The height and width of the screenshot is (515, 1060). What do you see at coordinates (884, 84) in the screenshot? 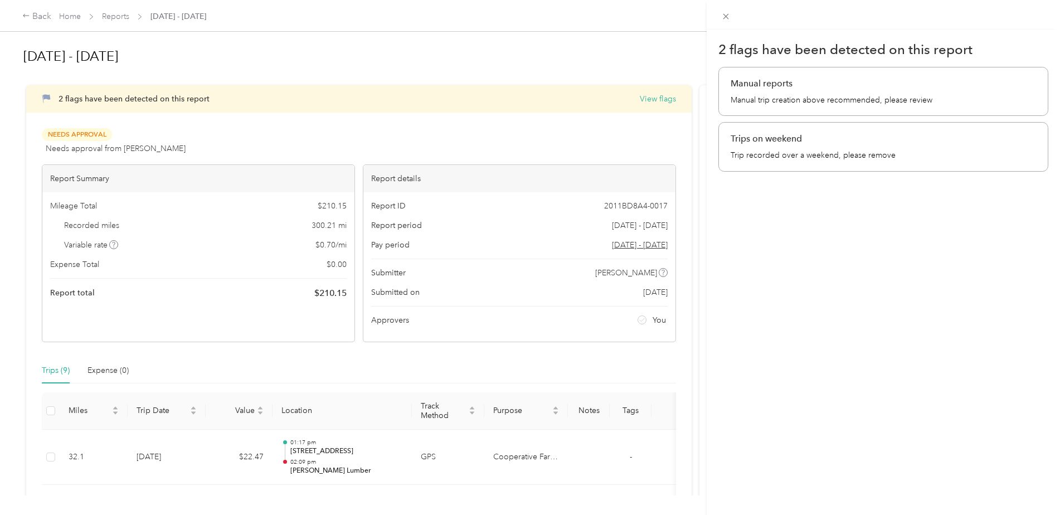
I see `p: Manual reports` at bounding box center [884, 84].